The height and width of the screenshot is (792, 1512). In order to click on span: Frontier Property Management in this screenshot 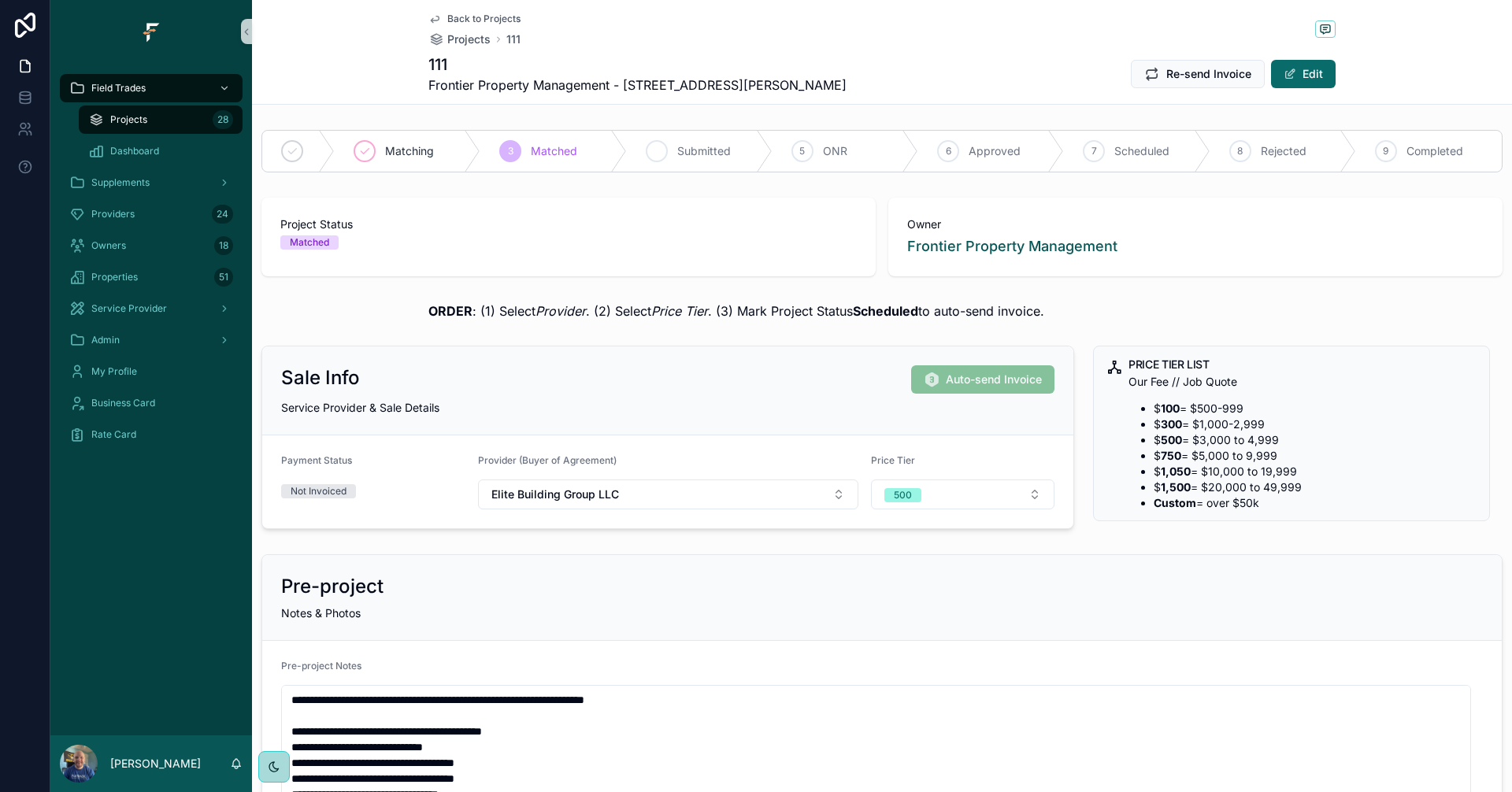, I will do `click(1012, 247)`.